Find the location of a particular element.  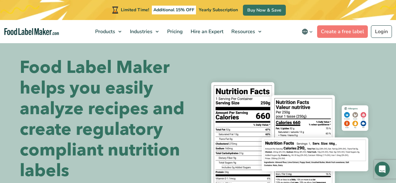

span: Pricing is located at coordinates (174, 32).